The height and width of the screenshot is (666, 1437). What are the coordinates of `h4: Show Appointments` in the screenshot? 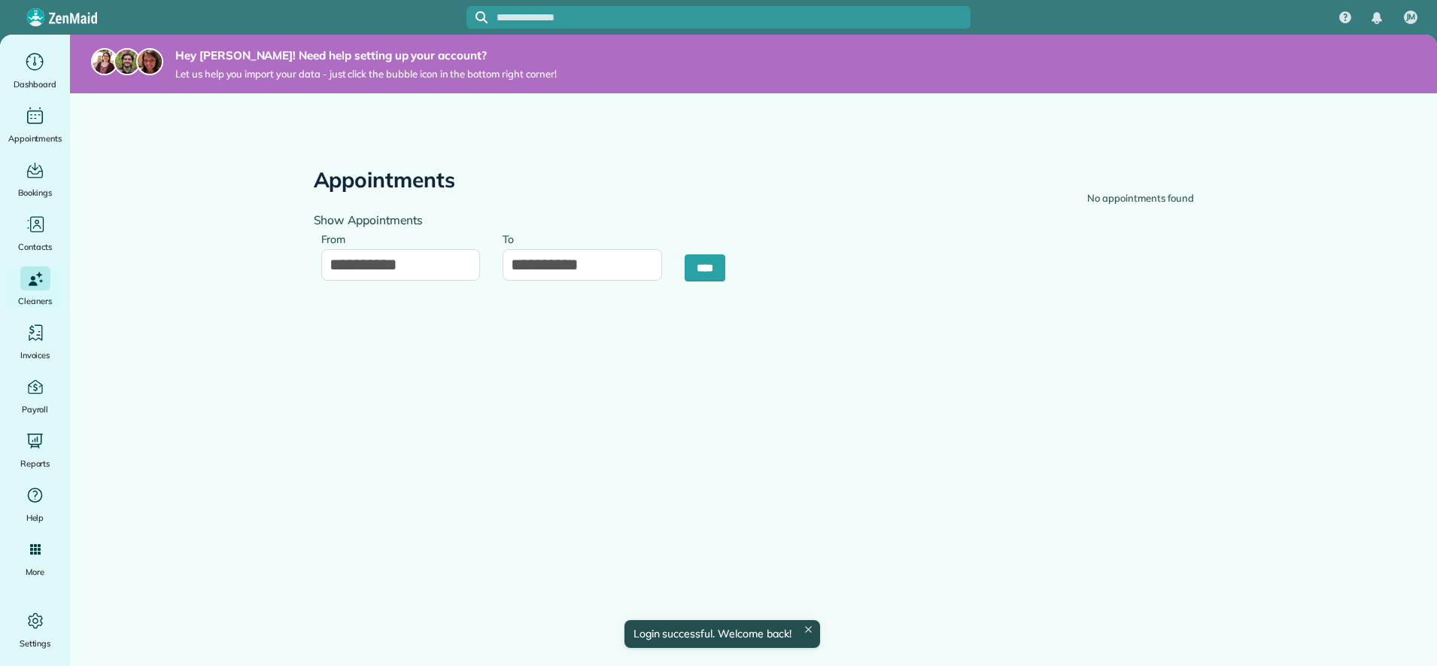 It's located at (528, 220).